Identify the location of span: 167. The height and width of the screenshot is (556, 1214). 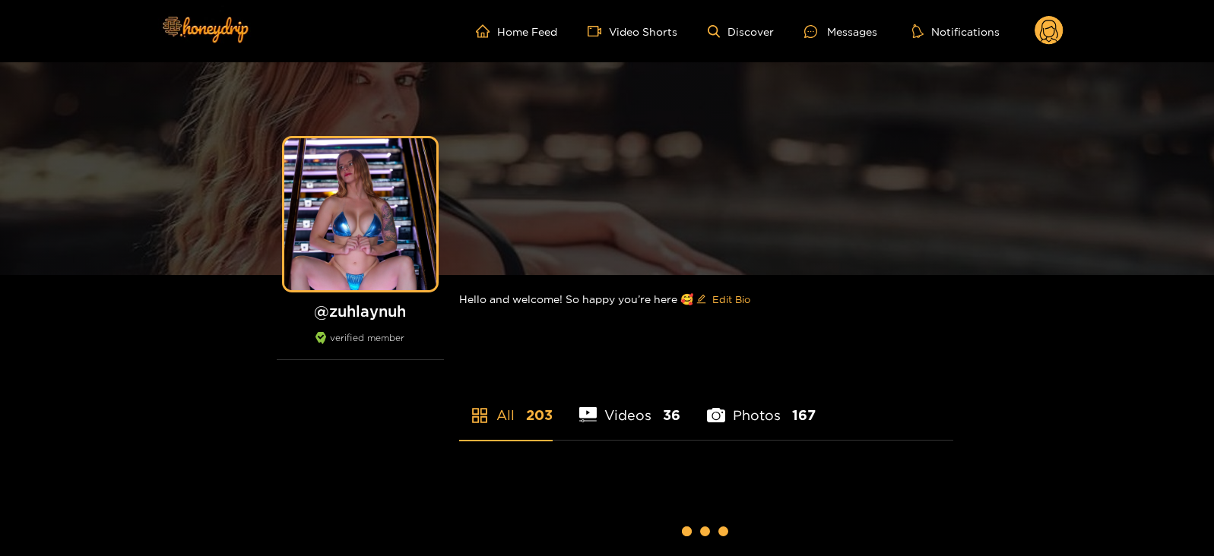
(804, 415).